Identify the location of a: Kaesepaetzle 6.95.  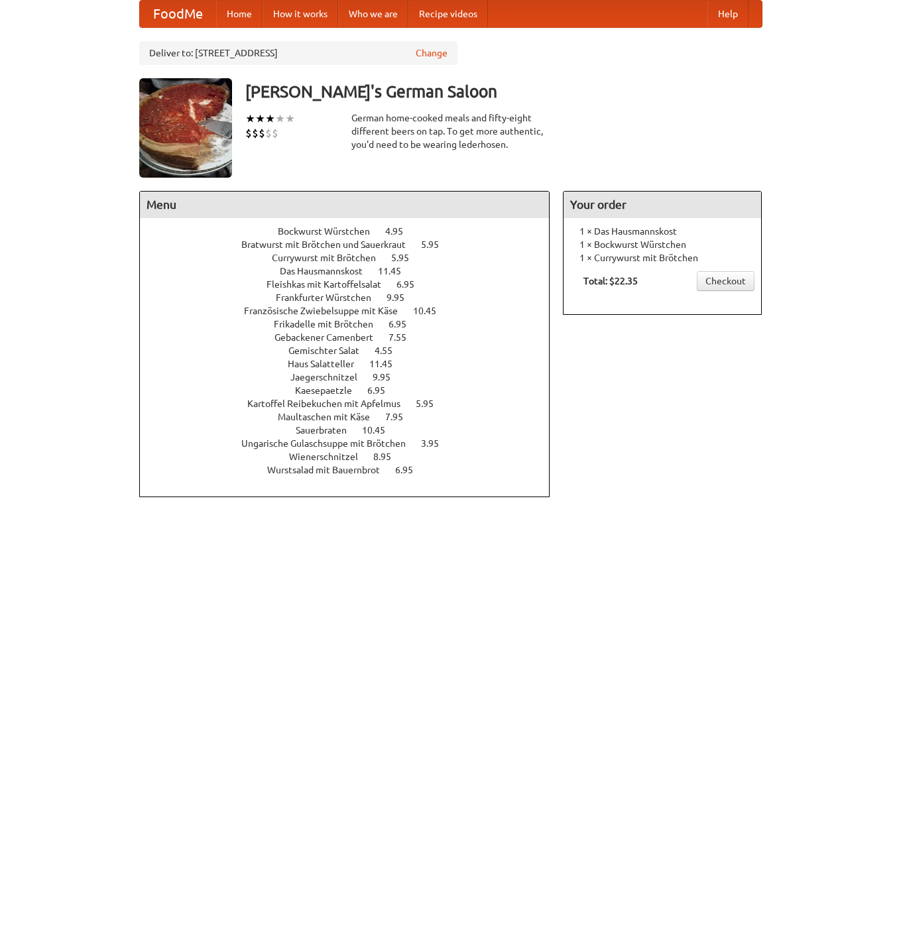
(352, 390).